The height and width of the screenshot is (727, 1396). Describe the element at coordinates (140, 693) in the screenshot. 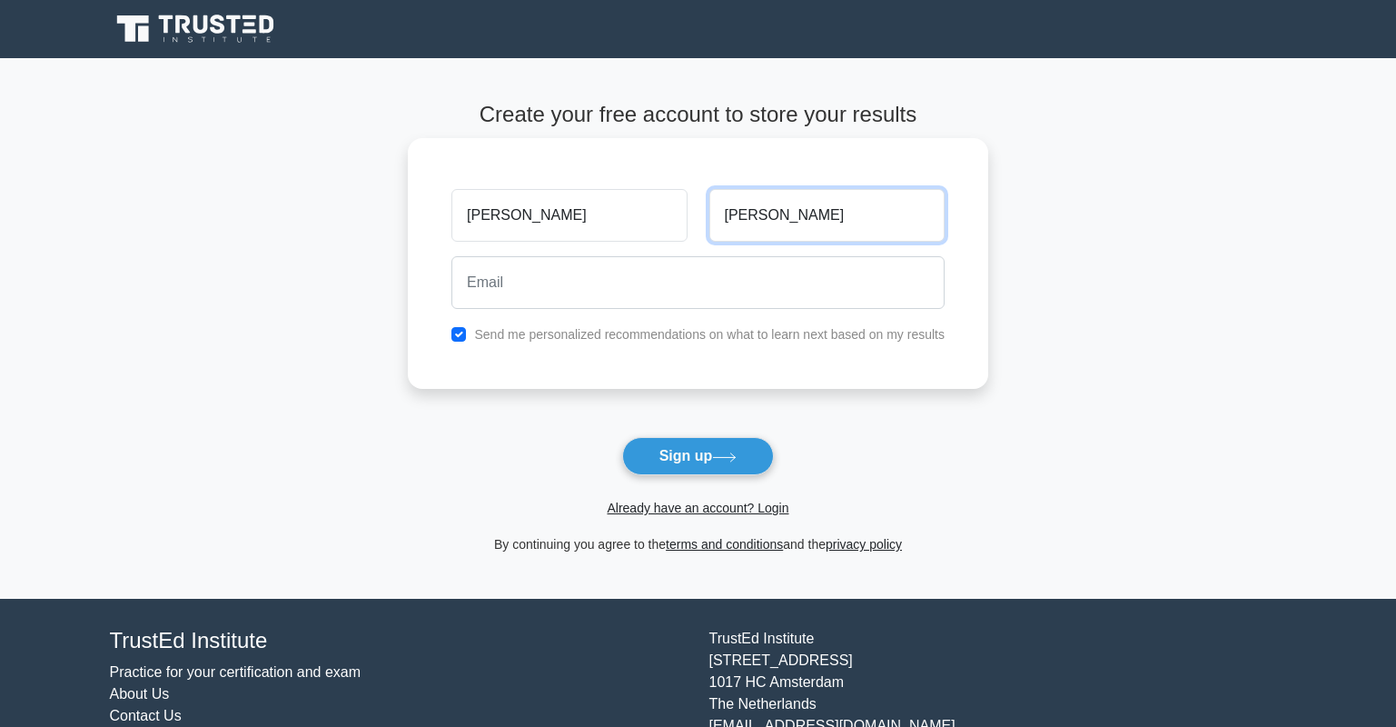

I see `a: About Us` at that location.